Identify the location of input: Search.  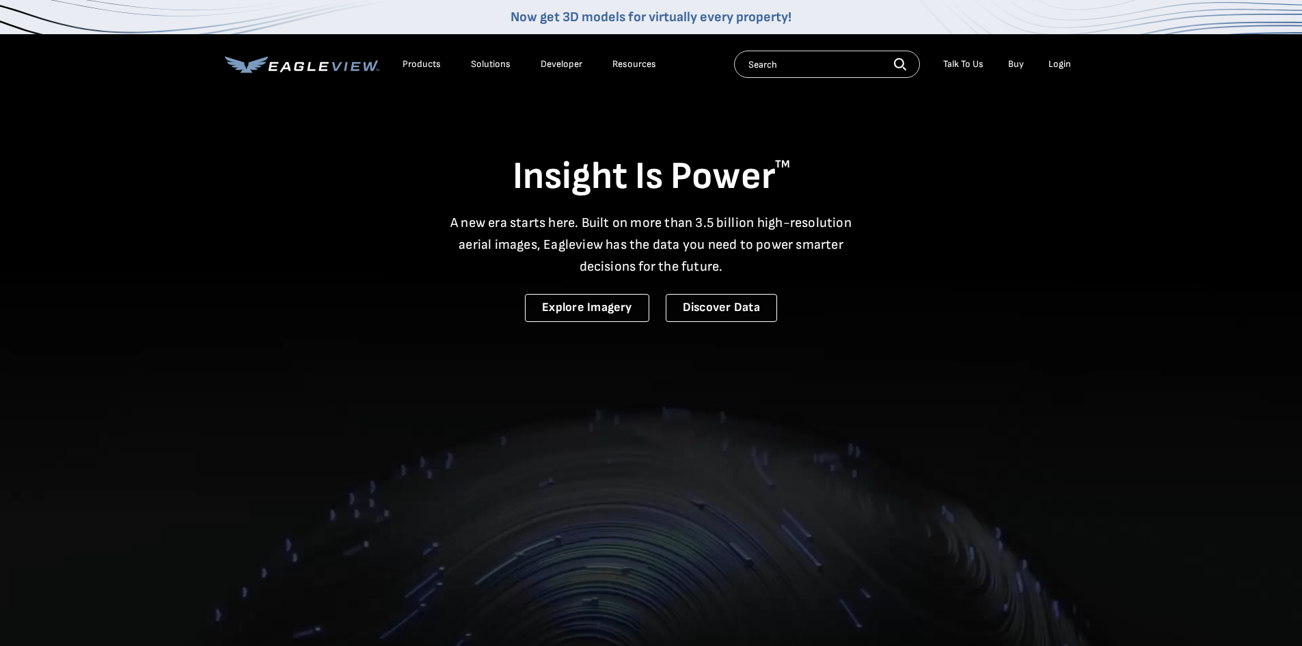
(827, 64).